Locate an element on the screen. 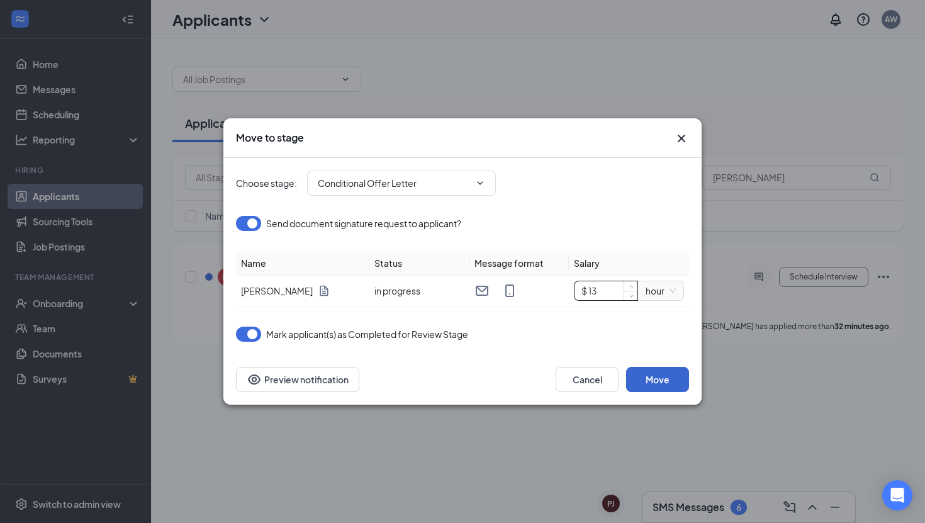 The width and height of the screenshot is (925, 523). svg: Cross is located at coordinates (682, 138).